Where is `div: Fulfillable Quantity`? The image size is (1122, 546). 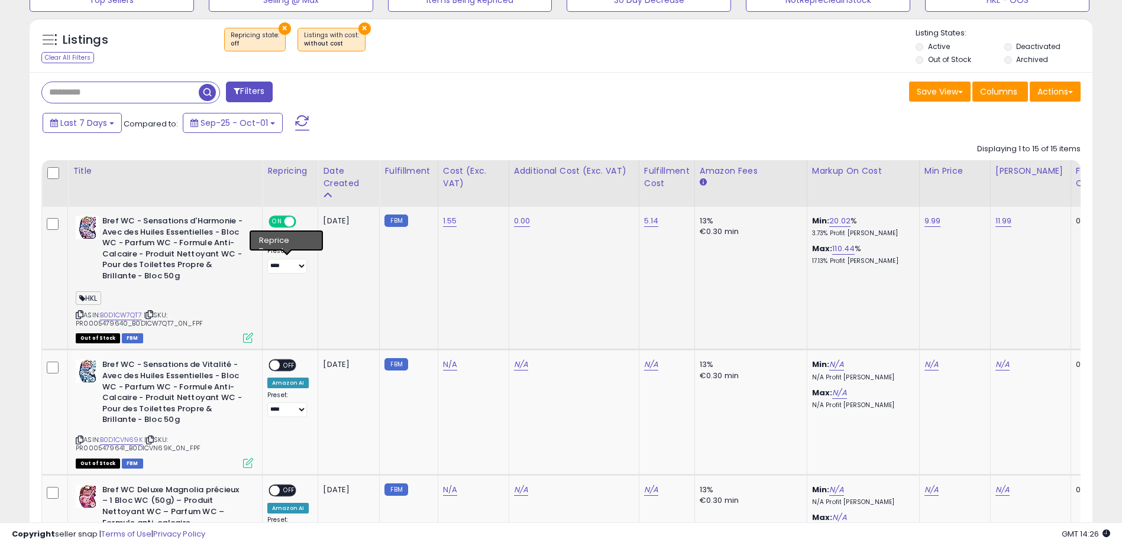 div: Fulfillable Quantity is located at coordinates (1096, 177).